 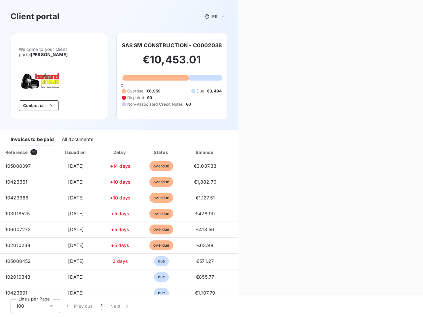 I want to click on span: 102010343, so click(x=18, y=277).